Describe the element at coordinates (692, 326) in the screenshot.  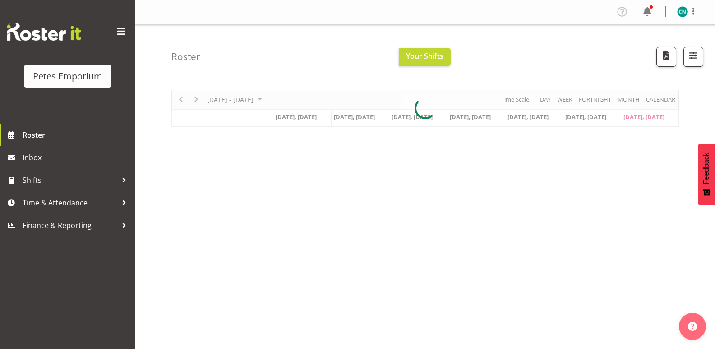
I see `img: help-xxl-2.png` at that location.